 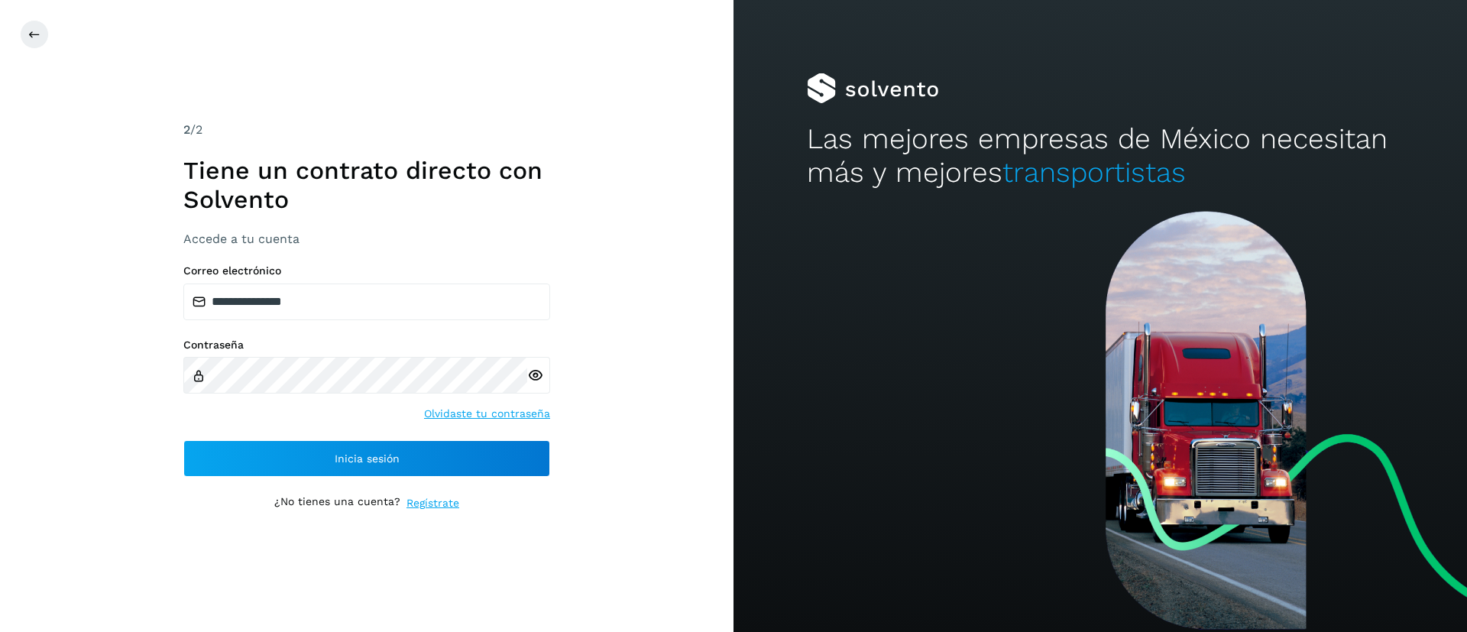 What do you see at coordinates (337, 503) in the screenshot?
I see `p: ¿No tienes una cuenta?` at bounding box center [337, 503].